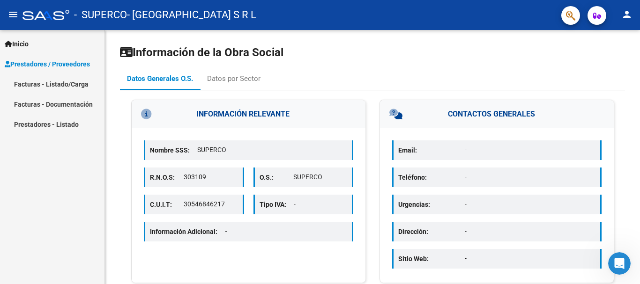 This screenshot has height=284, width=640. Describe the element at coordinates (431, 177) in the screenshot. I see `p: Teléfono:` at that location.